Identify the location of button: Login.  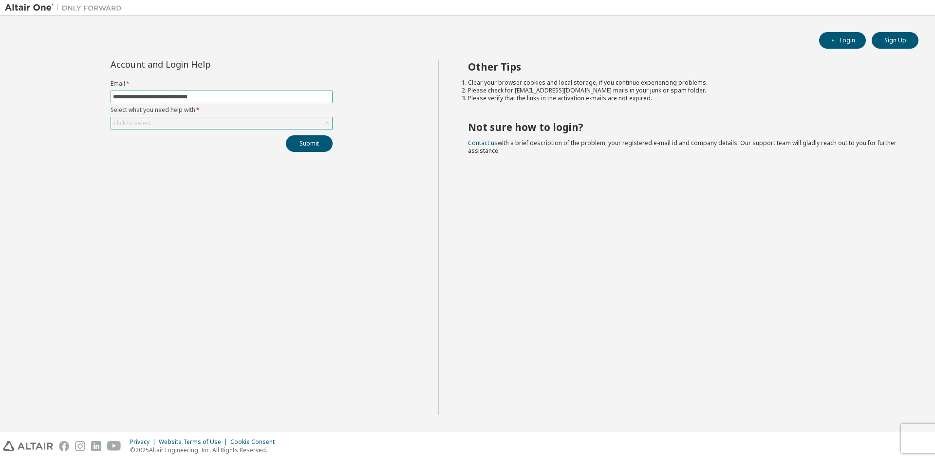
(843, 40).